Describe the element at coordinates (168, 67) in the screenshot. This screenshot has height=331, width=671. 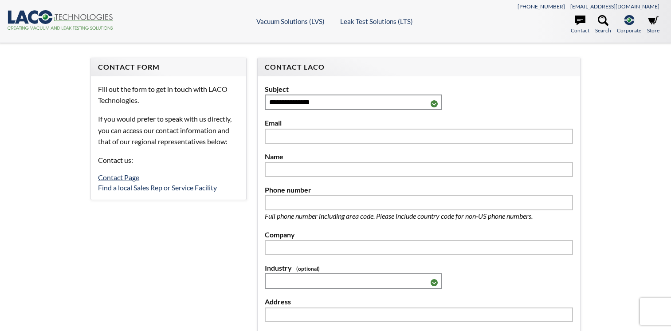
I see `h4: Contact Form` at that location.